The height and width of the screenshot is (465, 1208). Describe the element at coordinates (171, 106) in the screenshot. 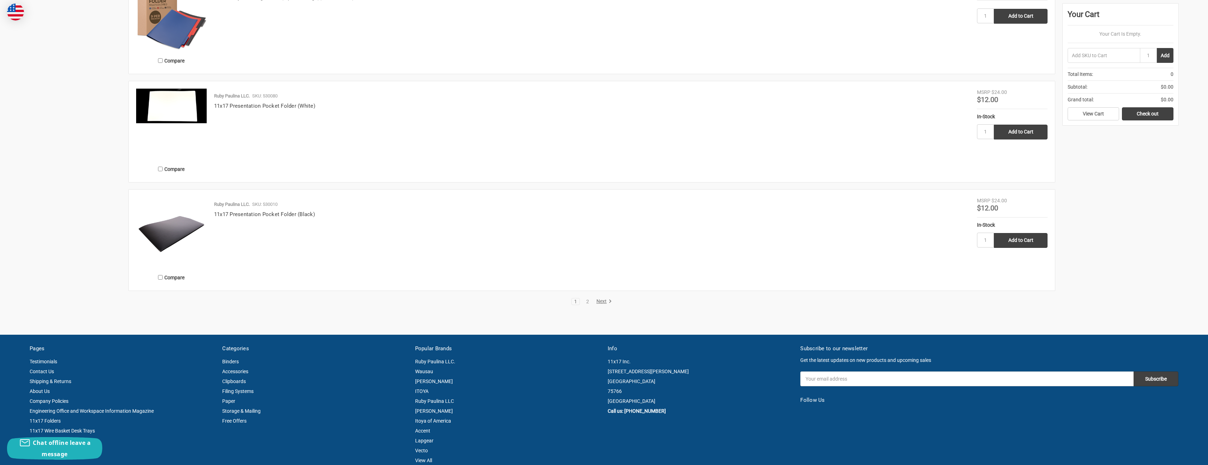

I see `img: 11x17 Presentation Pocket Folder (White)` at that location.